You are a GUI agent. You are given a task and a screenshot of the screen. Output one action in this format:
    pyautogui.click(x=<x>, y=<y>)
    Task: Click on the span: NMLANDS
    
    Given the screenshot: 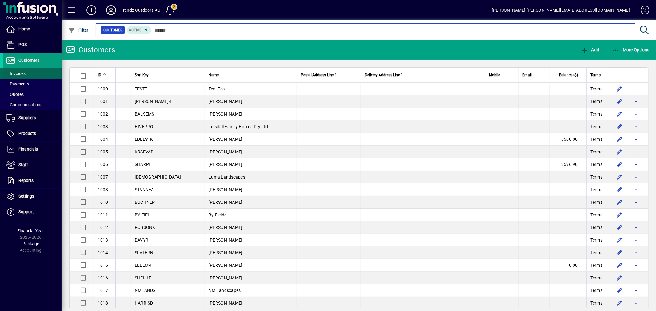 What is the action you would take?
    pyautogui.click(x=145, y=291)
    